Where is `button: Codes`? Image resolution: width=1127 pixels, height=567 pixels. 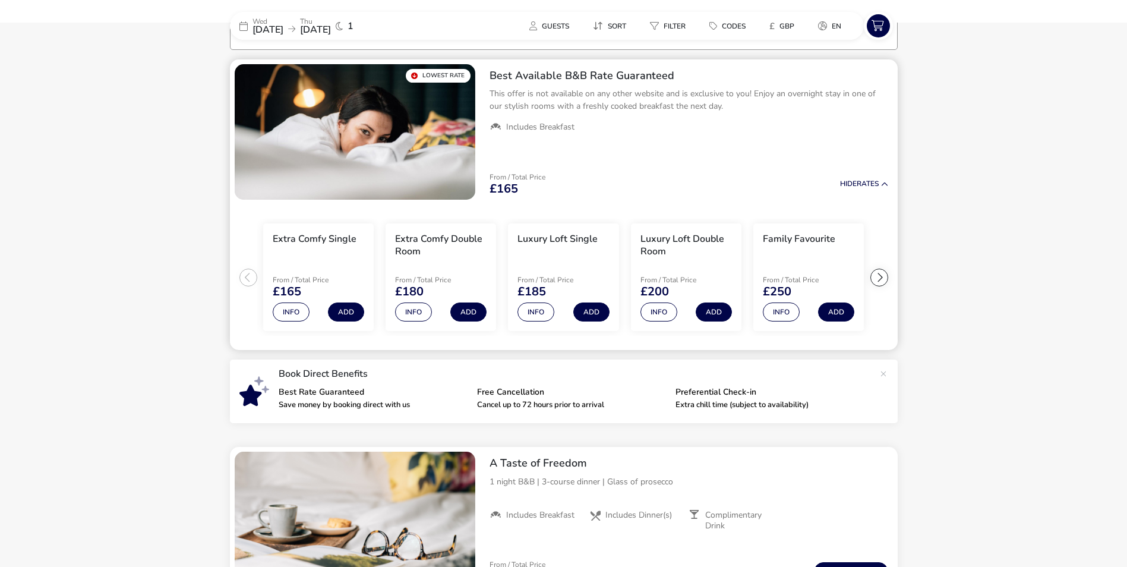
button: Codes is located at coordinates (727, 26).